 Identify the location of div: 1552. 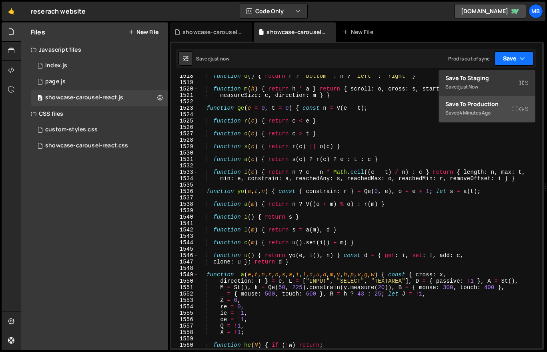
(185, 294).